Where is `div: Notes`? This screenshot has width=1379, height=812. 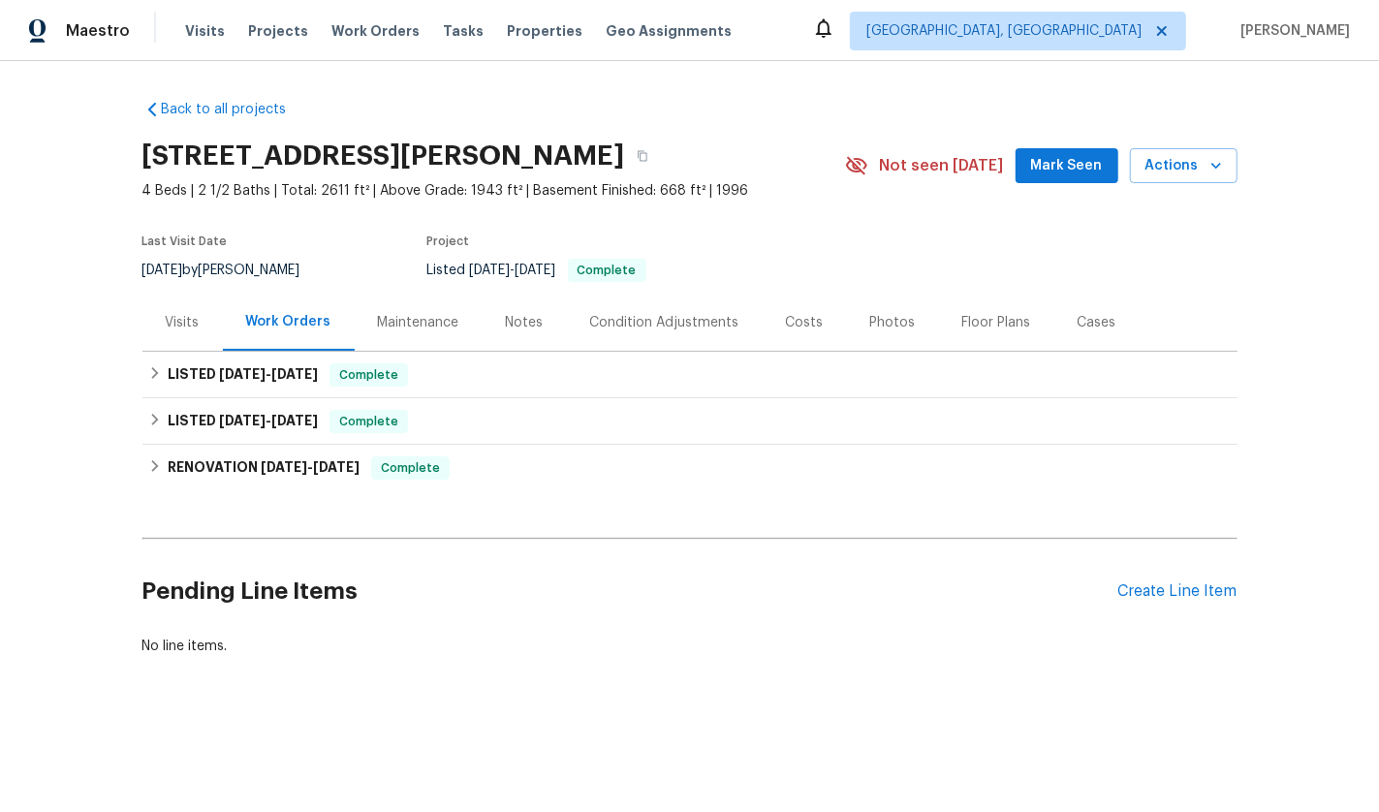
div: Notes is located at coordinates (524, 323).